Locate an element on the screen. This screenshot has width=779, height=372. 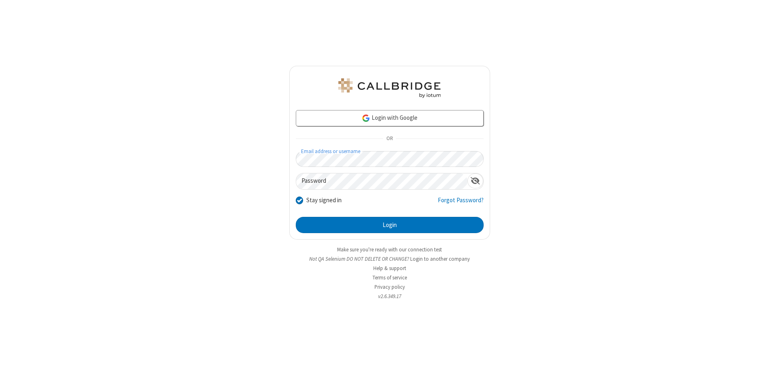
input: Password is located at coordinates (382, 181).